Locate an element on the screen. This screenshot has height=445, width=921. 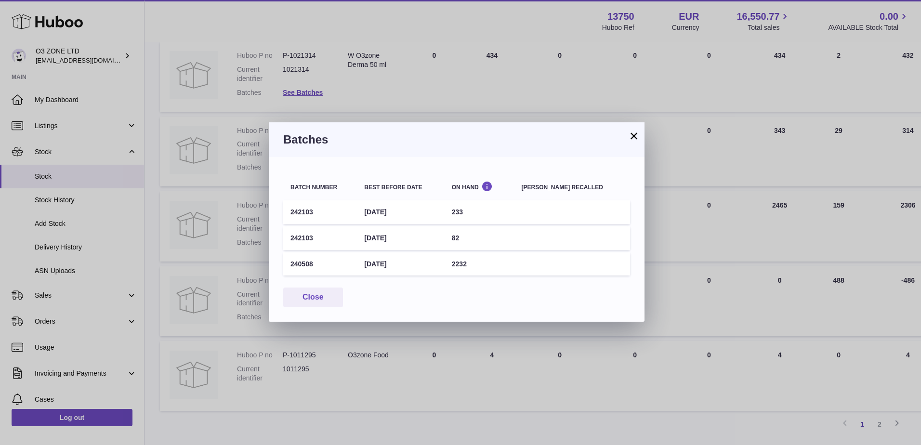
button: Close is located at coordinates (313, 297).